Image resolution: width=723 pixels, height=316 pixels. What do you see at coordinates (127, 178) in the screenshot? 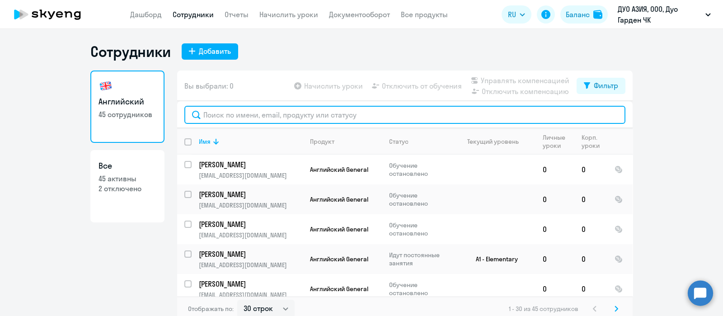
I see `p: 45 активны` at bounding box center [127, 178].